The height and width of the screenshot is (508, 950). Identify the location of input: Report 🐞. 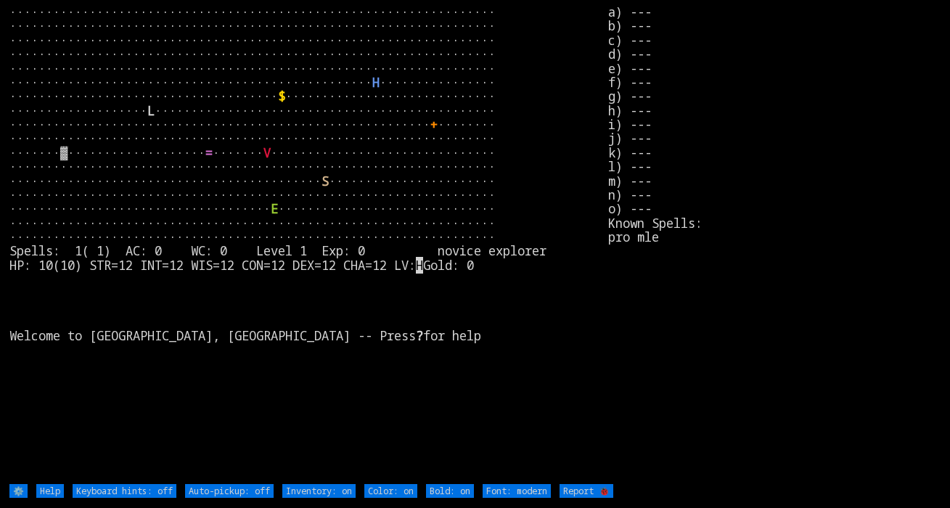
(587, 491).